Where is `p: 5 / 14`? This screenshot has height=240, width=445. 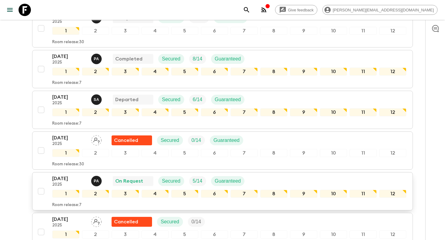 p: 5 / 14 is located at coordinates (197, 181).